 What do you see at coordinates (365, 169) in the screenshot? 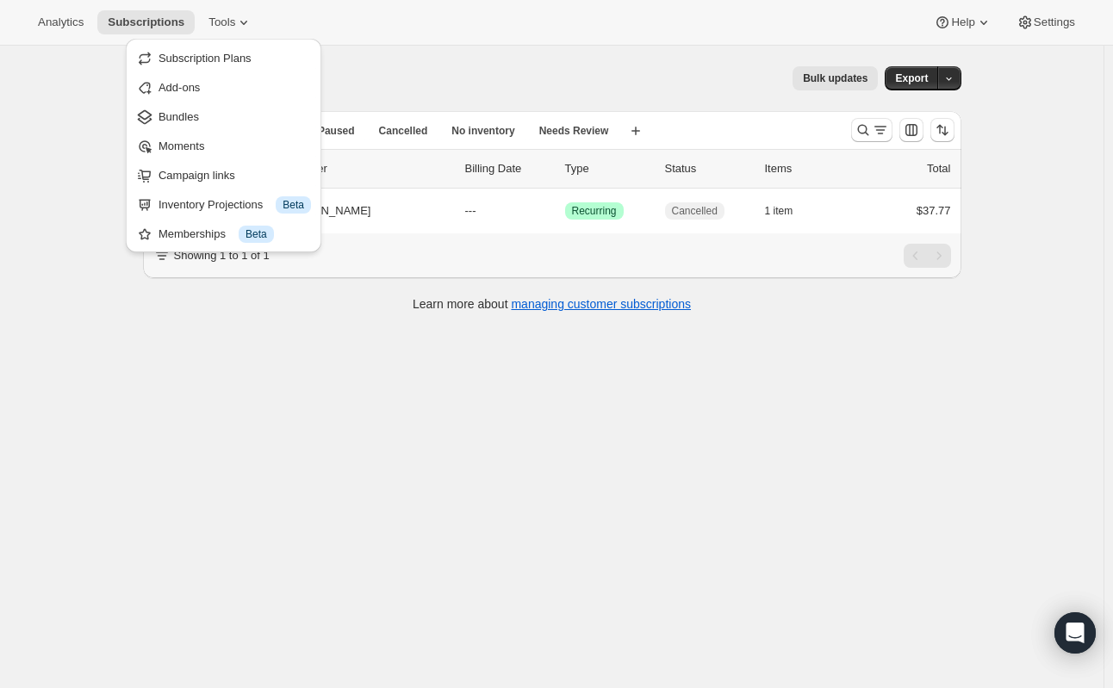
I see `p: Customer` at bounding box center [365, 169].